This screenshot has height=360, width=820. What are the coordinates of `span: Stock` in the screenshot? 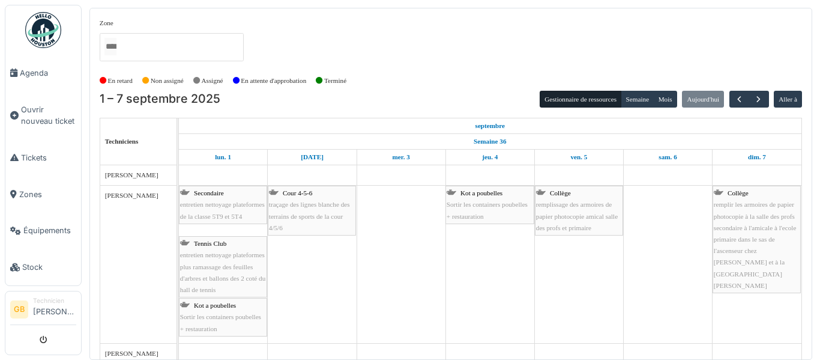 It's located at (49, 267).